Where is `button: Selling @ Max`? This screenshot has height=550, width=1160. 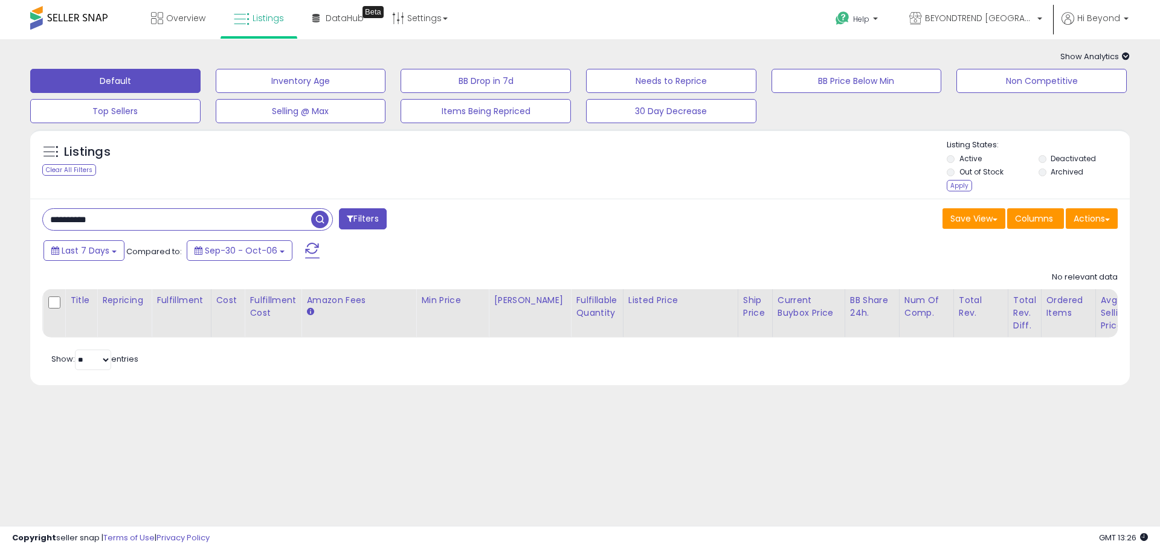 button: Selling @ Max is located at coordinates (301, 111).